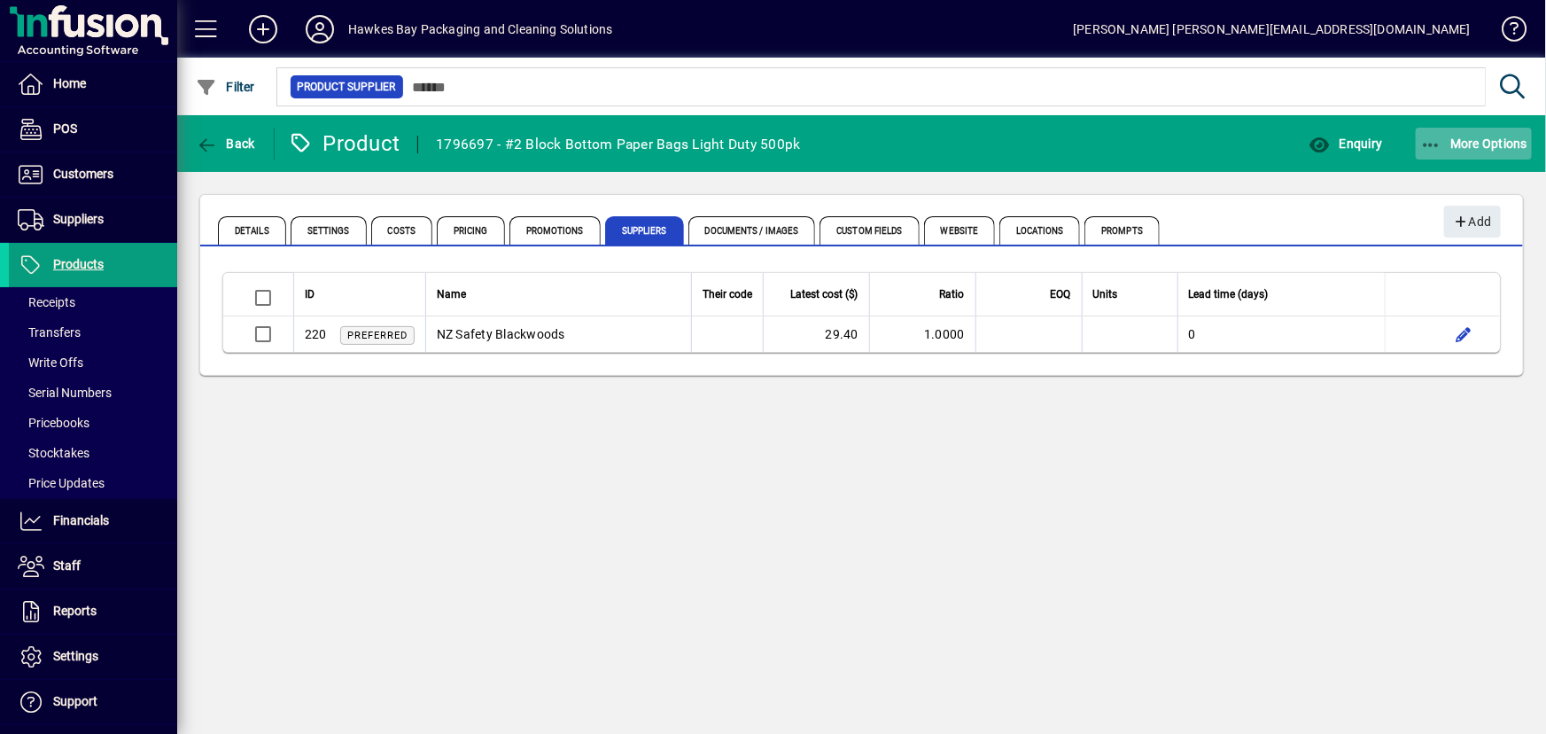 The width and height of the screenshot is (1546, 734). I want to click on span: Pricing, so click(471, 230).